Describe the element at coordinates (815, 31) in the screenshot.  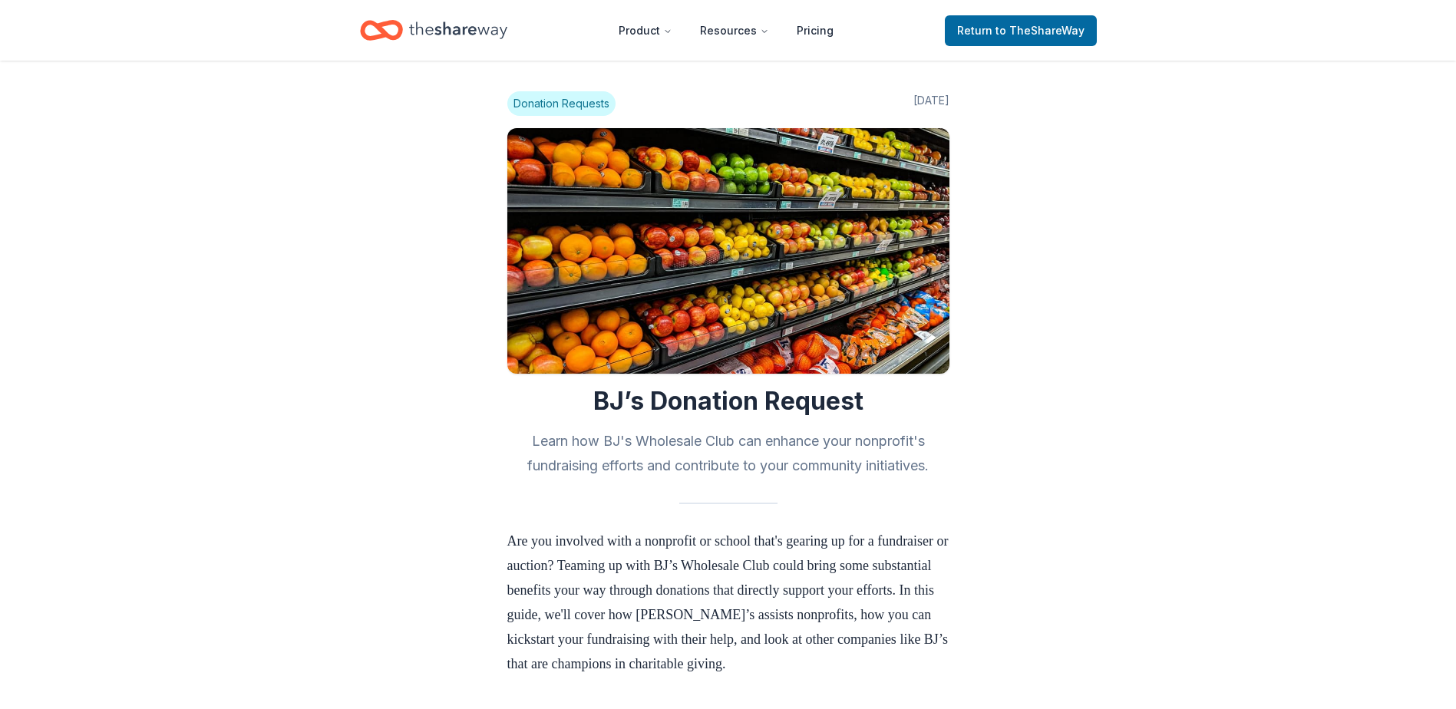
I see `a: Pricing` at that location.